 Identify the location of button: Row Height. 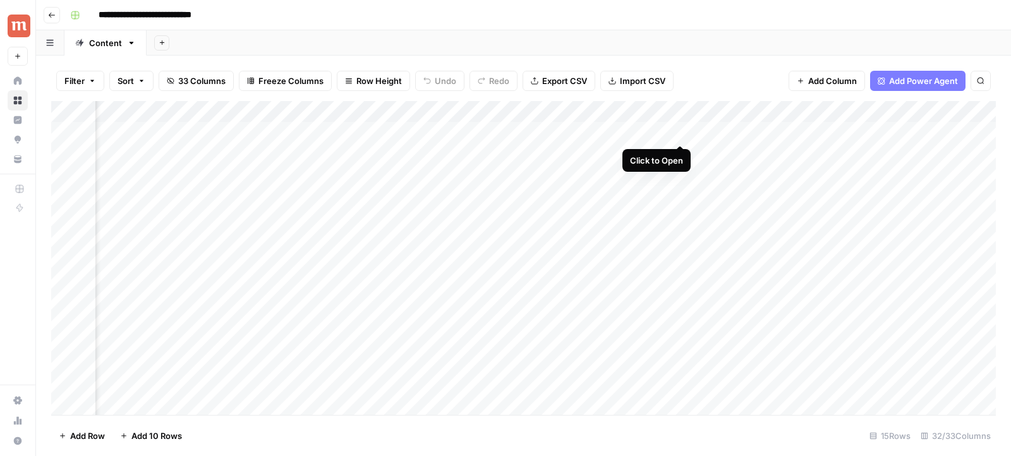
(373, 81).